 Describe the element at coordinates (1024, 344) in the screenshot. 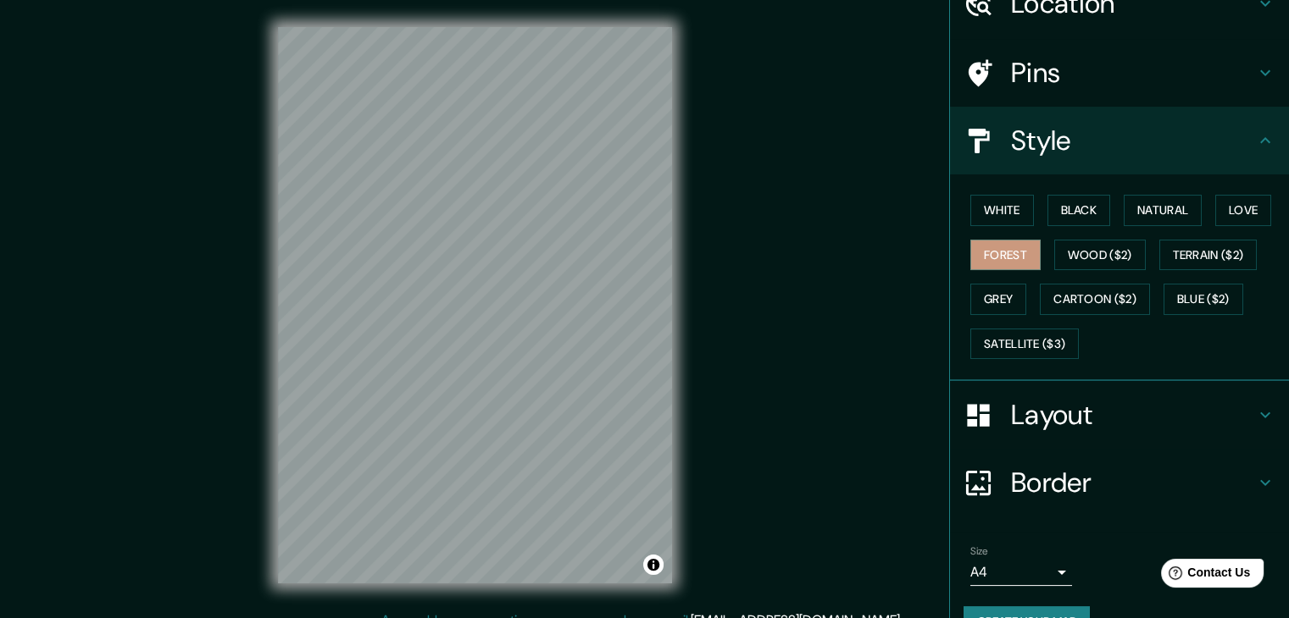

I see `button: Satellite ($3)` at that location.